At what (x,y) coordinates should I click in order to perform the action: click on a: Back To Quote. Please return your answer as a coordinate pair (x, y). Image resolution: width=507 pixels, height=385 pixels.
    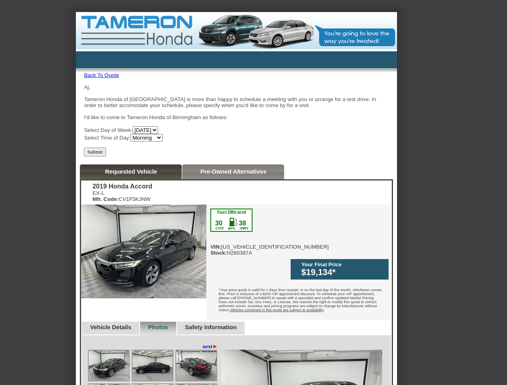
    Looking at the image, I should click on (101, 75).